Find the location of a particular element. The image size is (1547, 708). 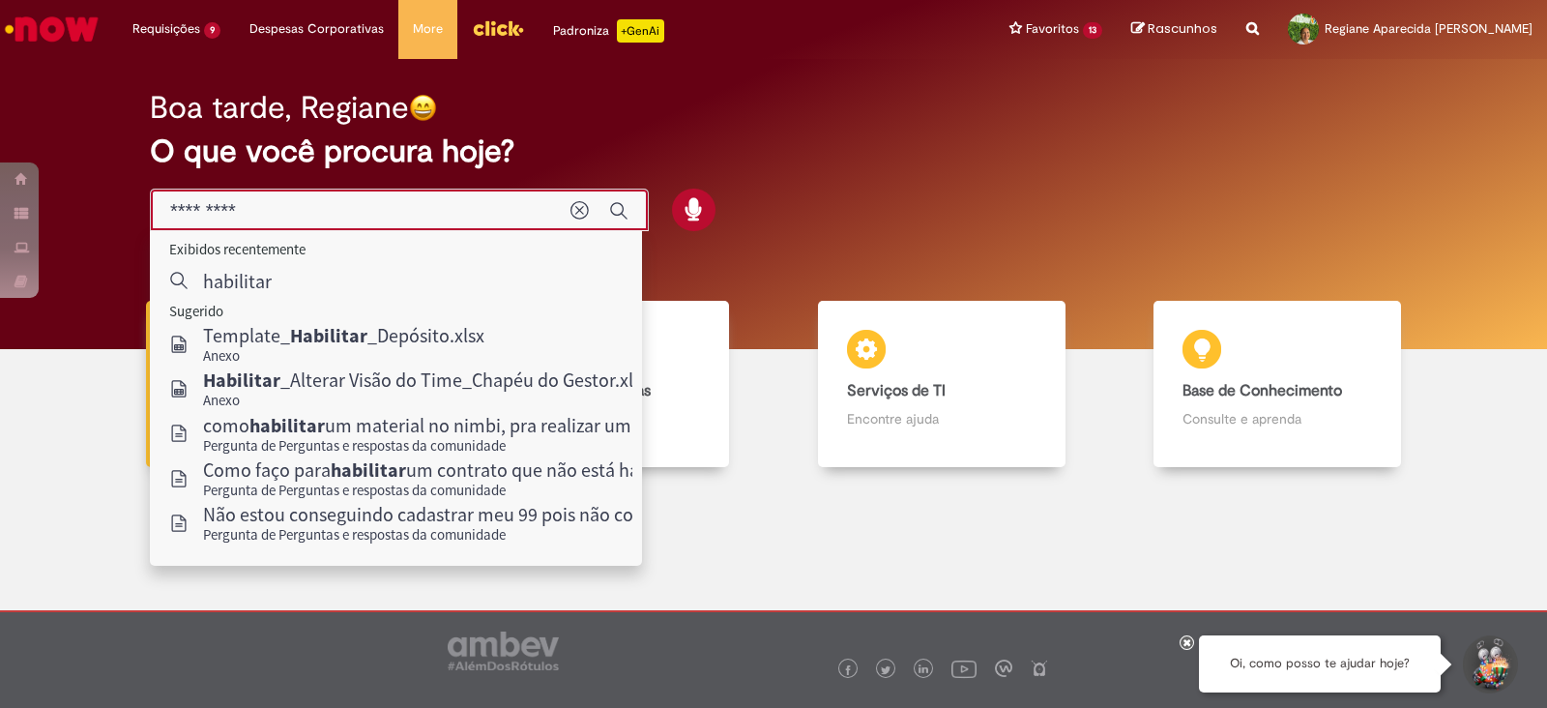

img: logo_footer_ambev_rotulo_gray.png is located at coordinates (503, 651).